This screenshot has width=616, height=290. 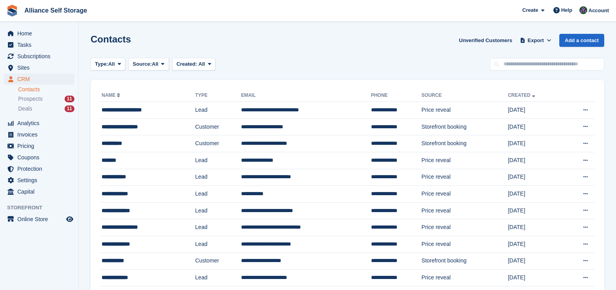 I want to click on span: Tasks, so click(x=41, y=45).